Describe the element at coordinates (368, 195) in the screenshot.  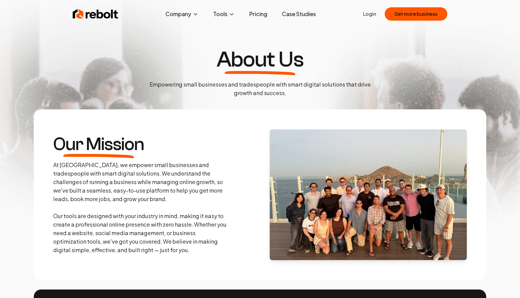
I see `img: About` at that location.